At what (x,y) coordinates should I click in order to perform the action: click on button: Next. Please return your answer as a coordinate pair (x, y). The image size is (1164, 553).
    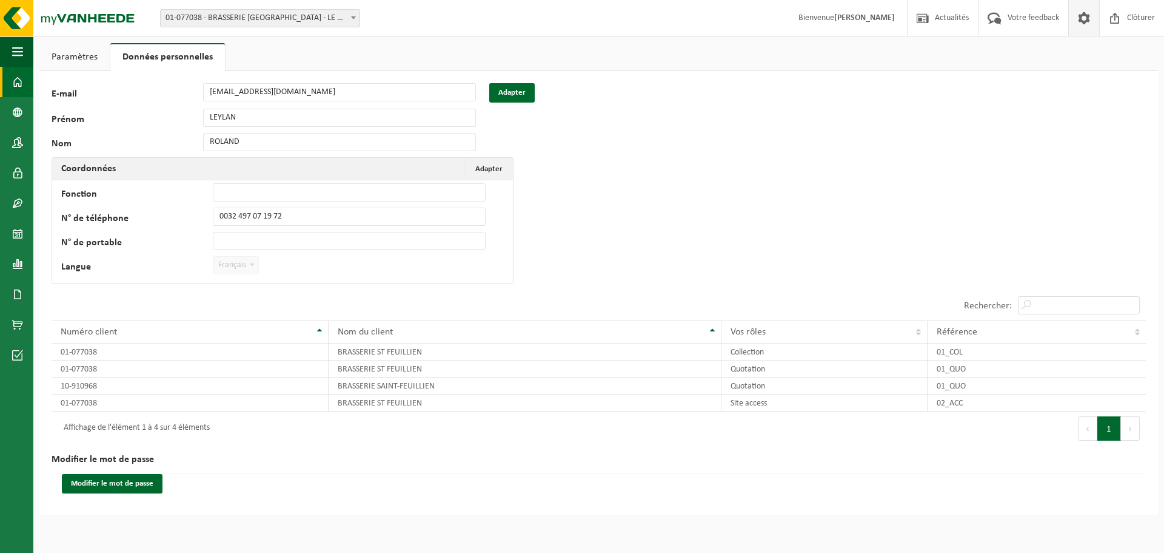
    Looking at the image, I should click on (1131, 428).